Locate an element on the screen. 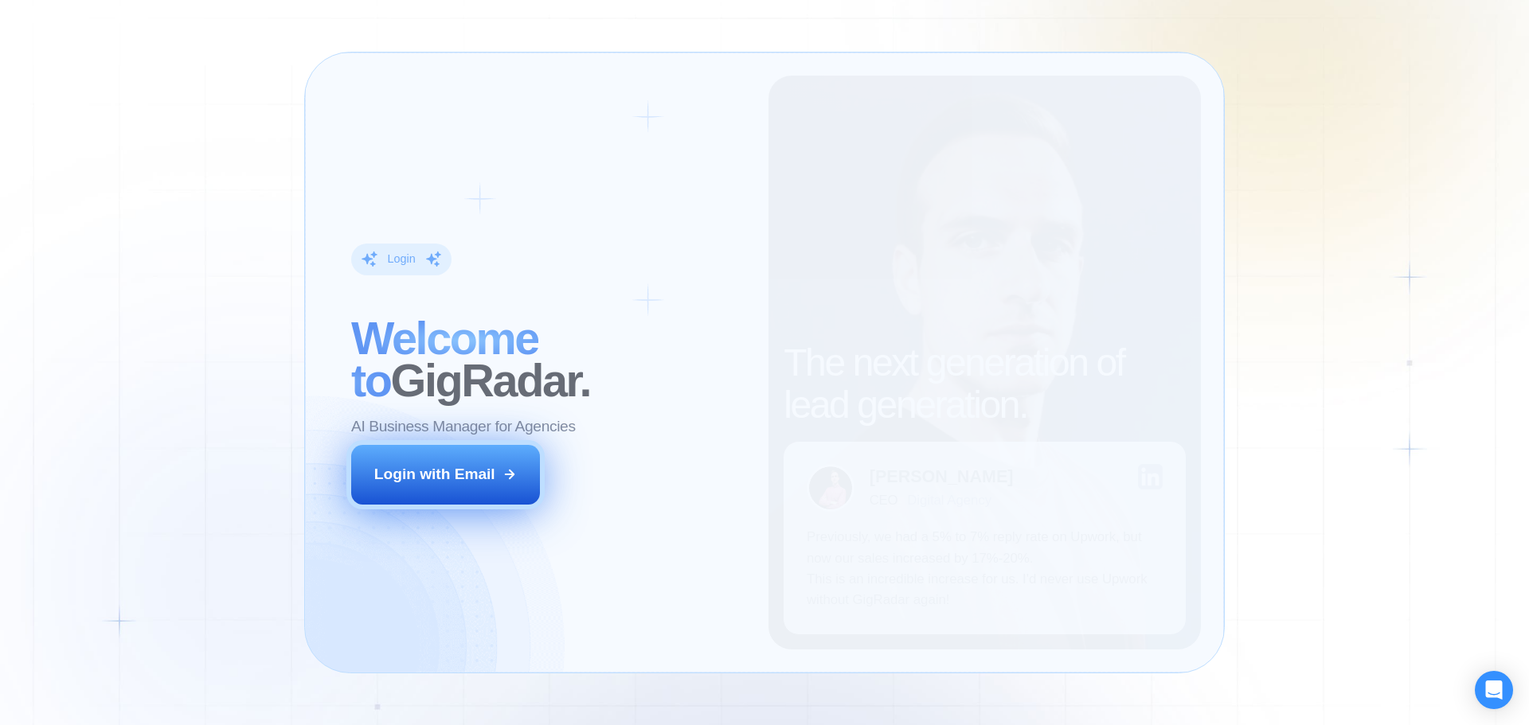 This screenshot has height=725, width=1529. p: Previously, we had a 5% to 7% reply rate on Upwork, but now our sales increased by 17%-20%. This ... is located at coordinates (984, 569).